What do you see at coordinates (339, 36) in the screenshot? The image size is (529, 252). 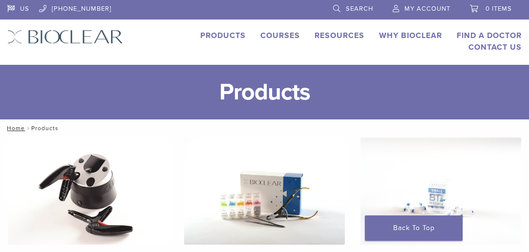 I see `a: Resources` at bounding box center [339, 36].